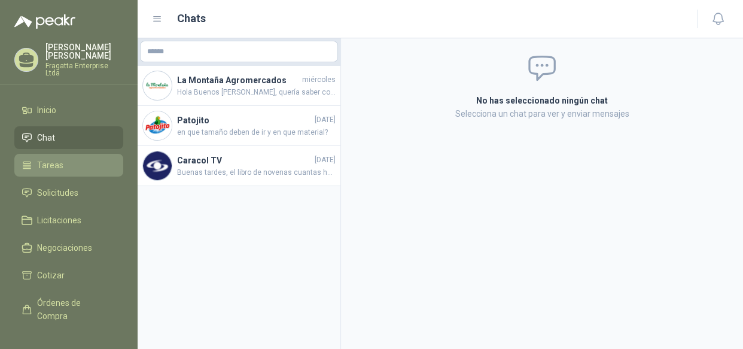 Image resolution: width=743 pixels, height=349 pixels. I want to click on p: Selecciona un chat para ver y enviar mensajes, so click(542, 114).